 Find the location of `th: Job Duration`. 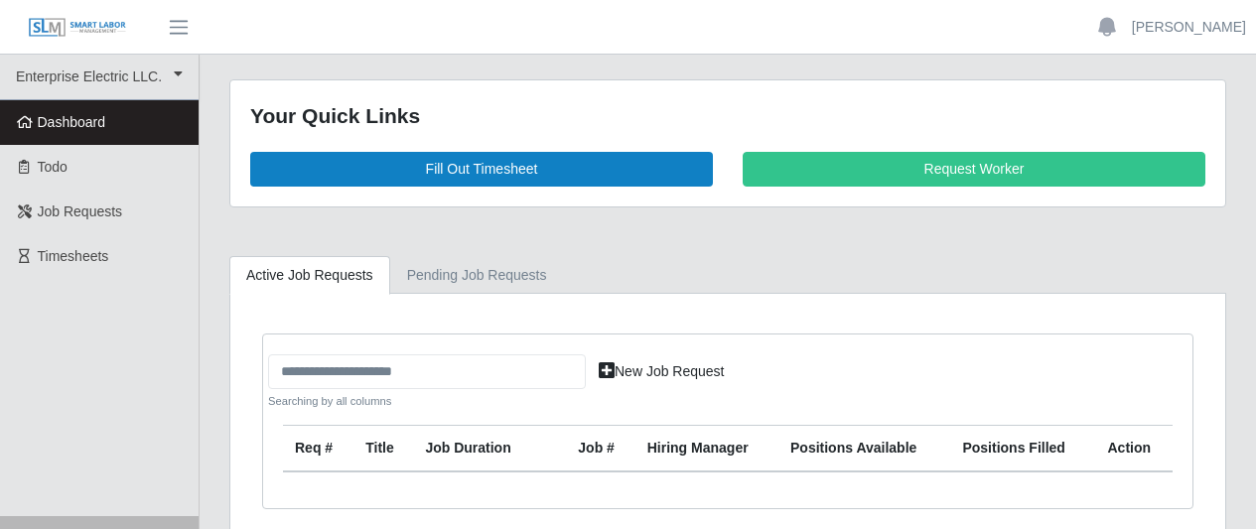

th: Job Duration is located at coordinates (476, 449).